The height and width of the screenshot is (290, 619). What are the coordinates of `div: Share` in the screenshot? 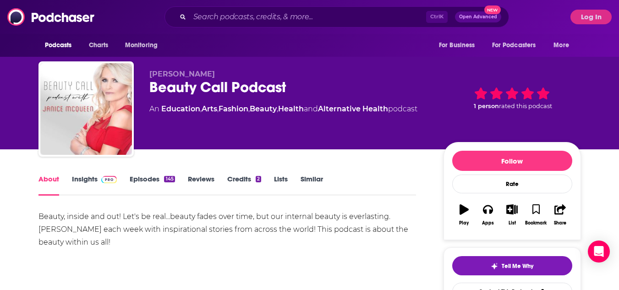 It's located at (560, 223).